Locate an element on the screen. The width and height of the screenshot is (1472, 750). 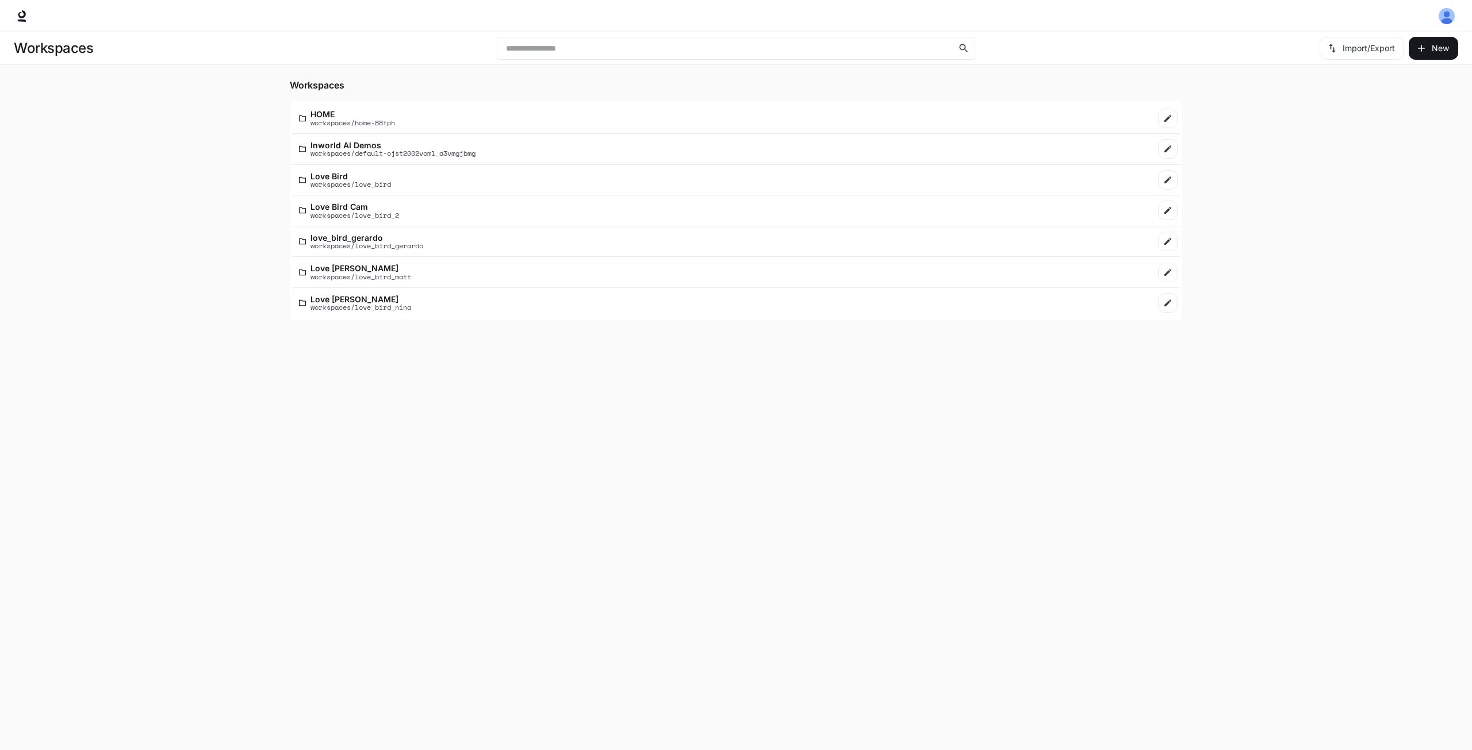
p: workspaces/love_bird_2 is located at coordinates (355, 215).